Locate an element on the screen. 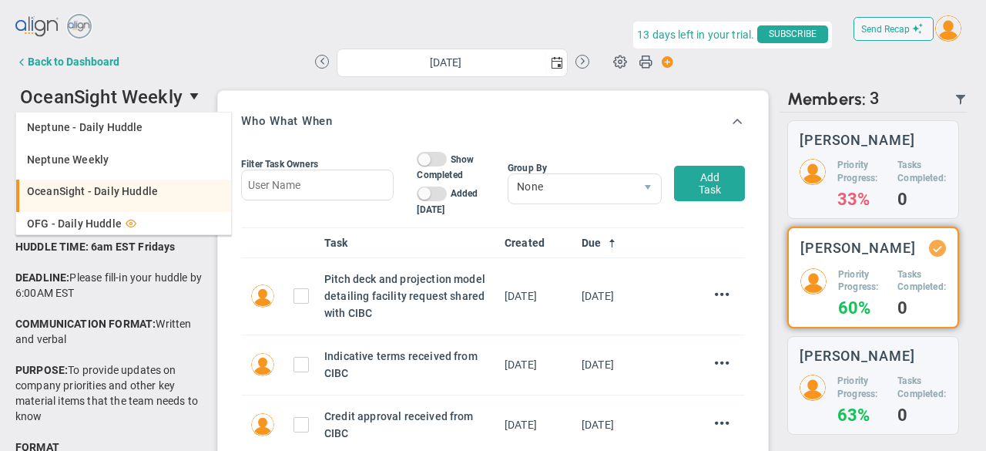  h3: Who What When is located at coordinates (287, 121).